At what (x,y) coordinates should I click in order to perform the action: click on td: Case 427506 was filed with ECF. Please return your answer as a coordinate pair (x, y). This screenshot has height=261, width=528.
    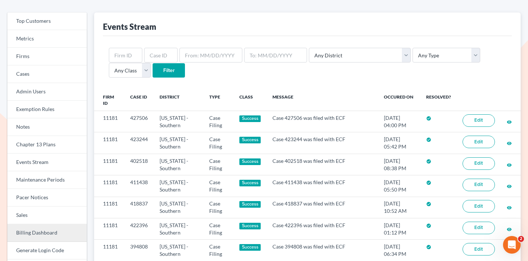
    Looking at the image, I should click on (322, 122).